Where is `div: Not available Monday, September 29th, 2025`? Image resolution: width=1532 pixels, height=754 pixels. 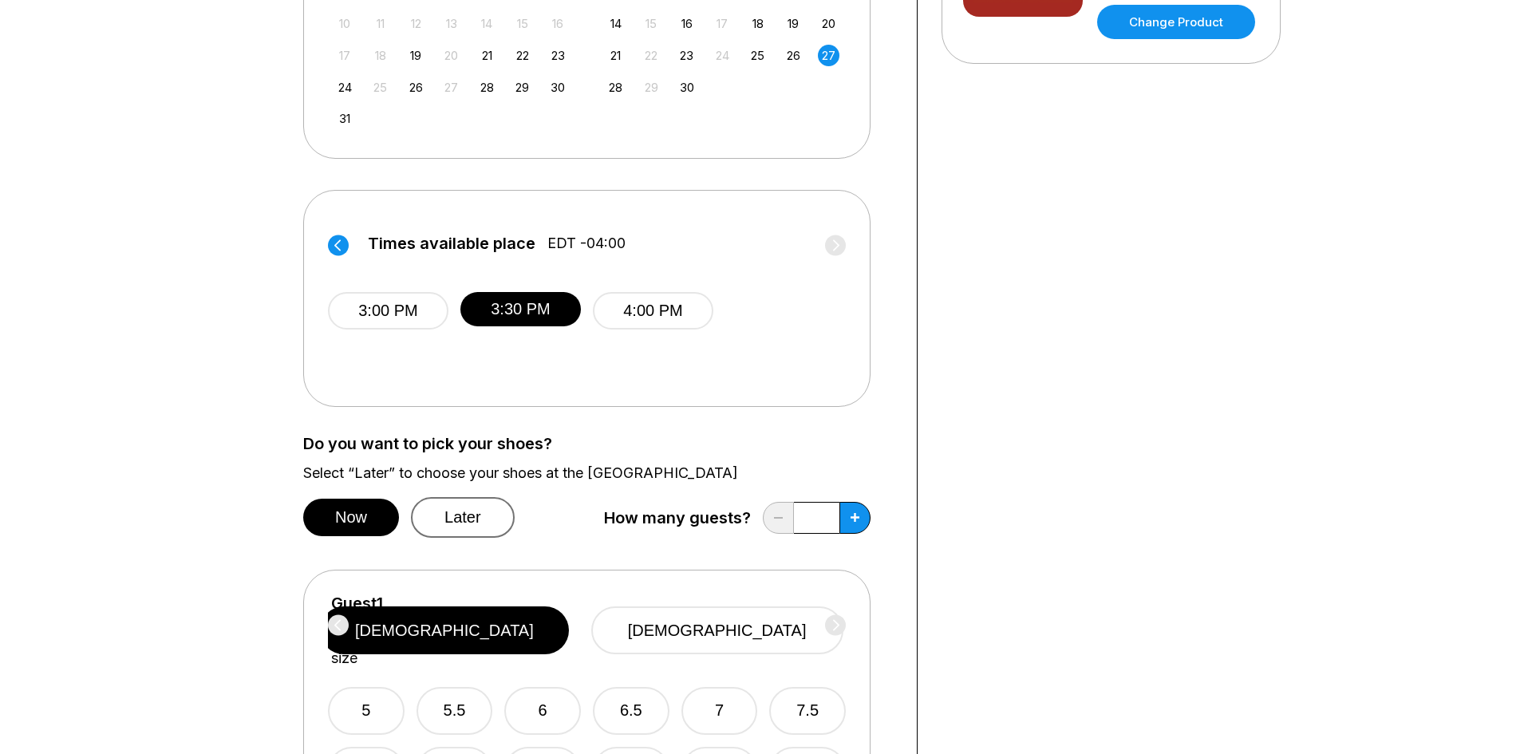 div: Not available Monday, September 29th, 2025 is located at coordinates (651, 87).